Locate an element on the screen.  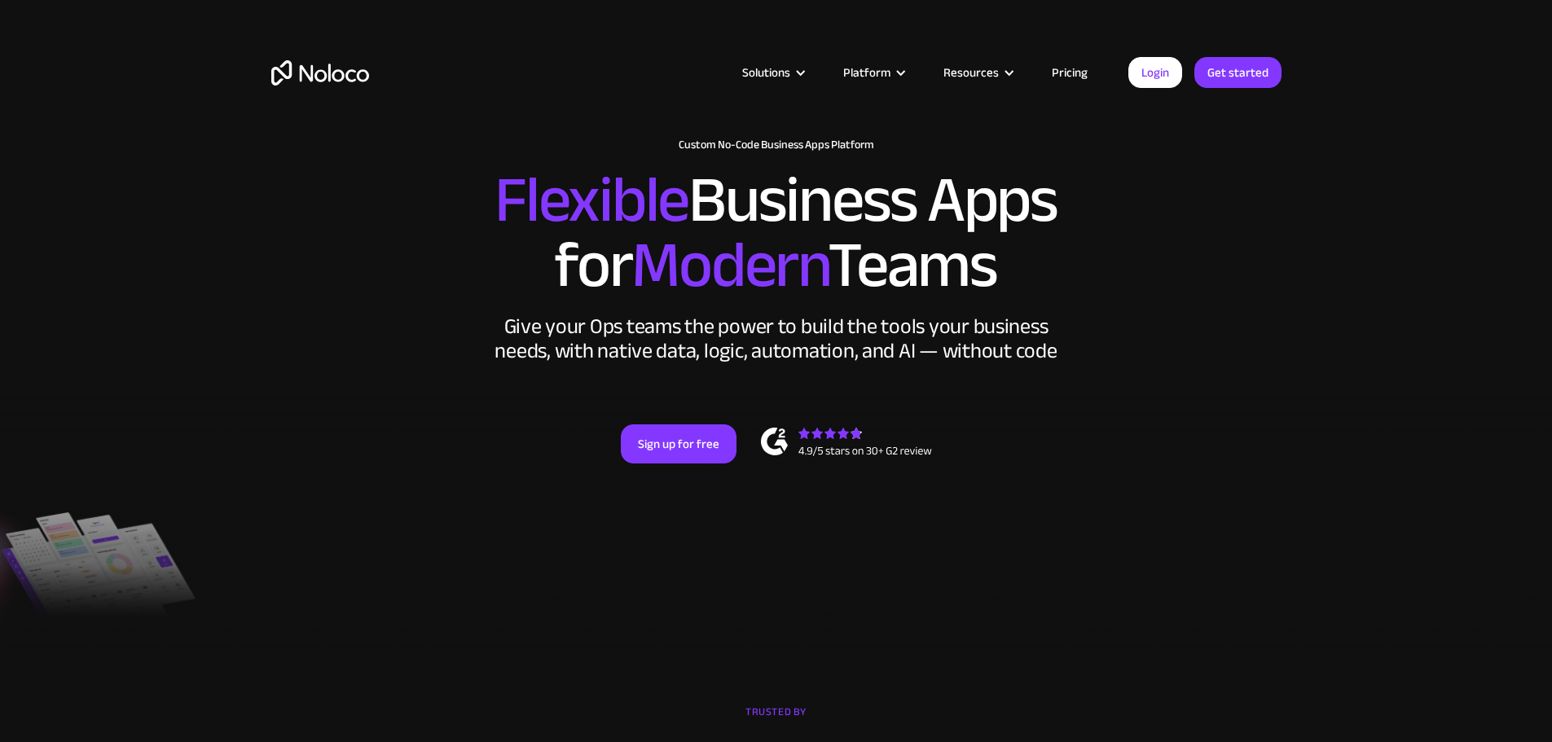
a: Pricing is located at coordinates (1070, 72).